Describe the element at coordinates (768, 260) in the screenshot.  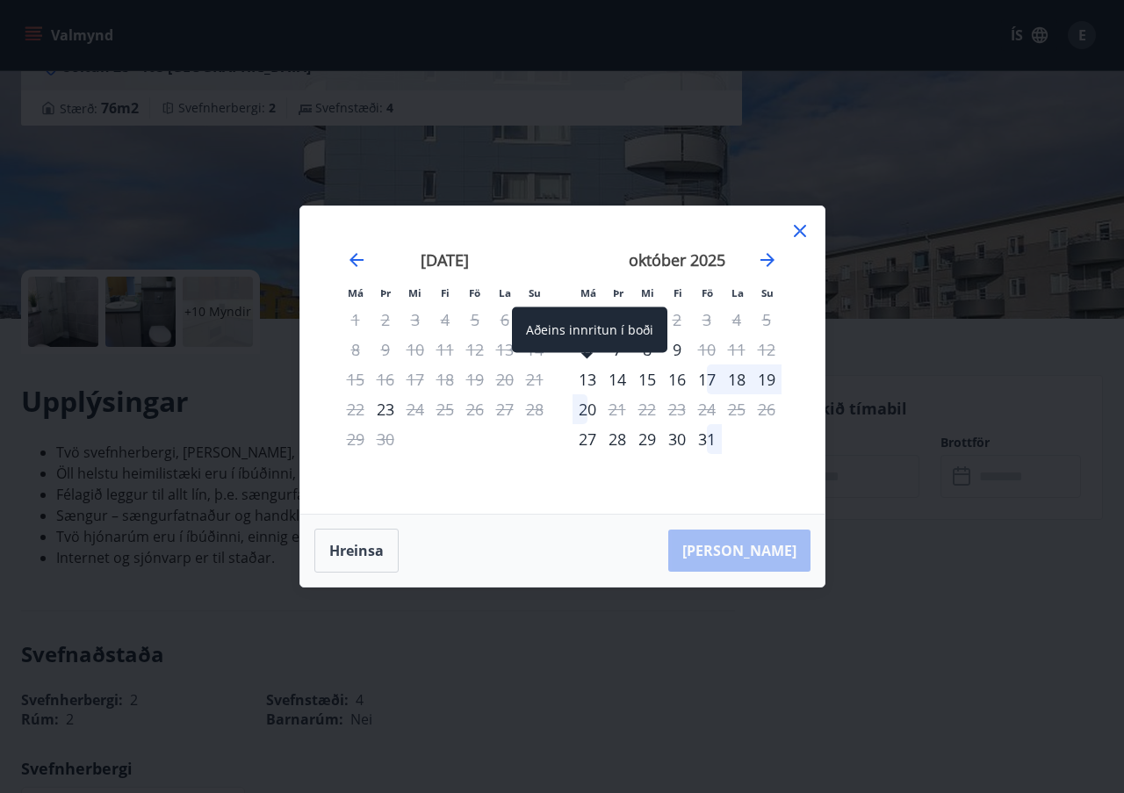
I see `div: Move forward to switch to the next month.` at that location.